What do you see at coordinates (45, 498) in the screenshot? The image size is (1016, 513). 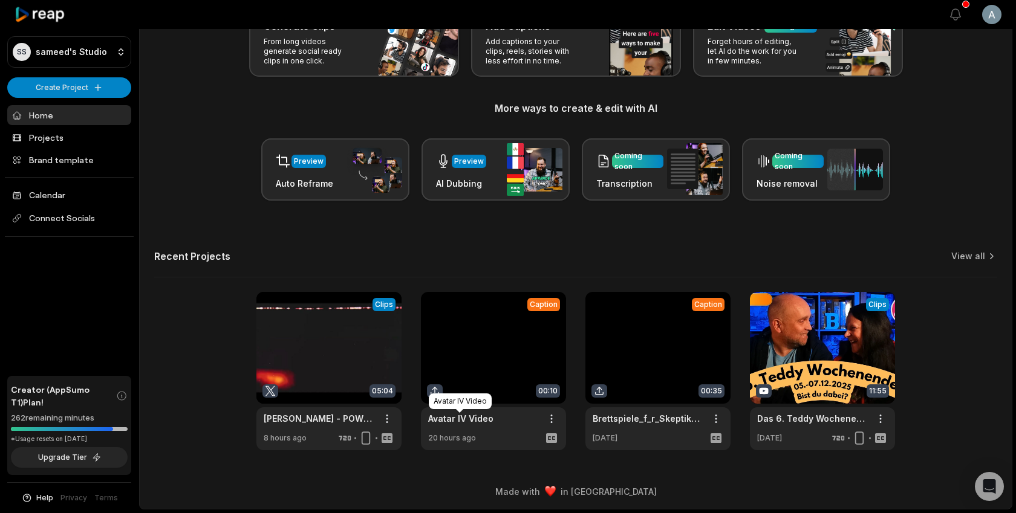 I see `span: Help` at bounding box center [45, 498].